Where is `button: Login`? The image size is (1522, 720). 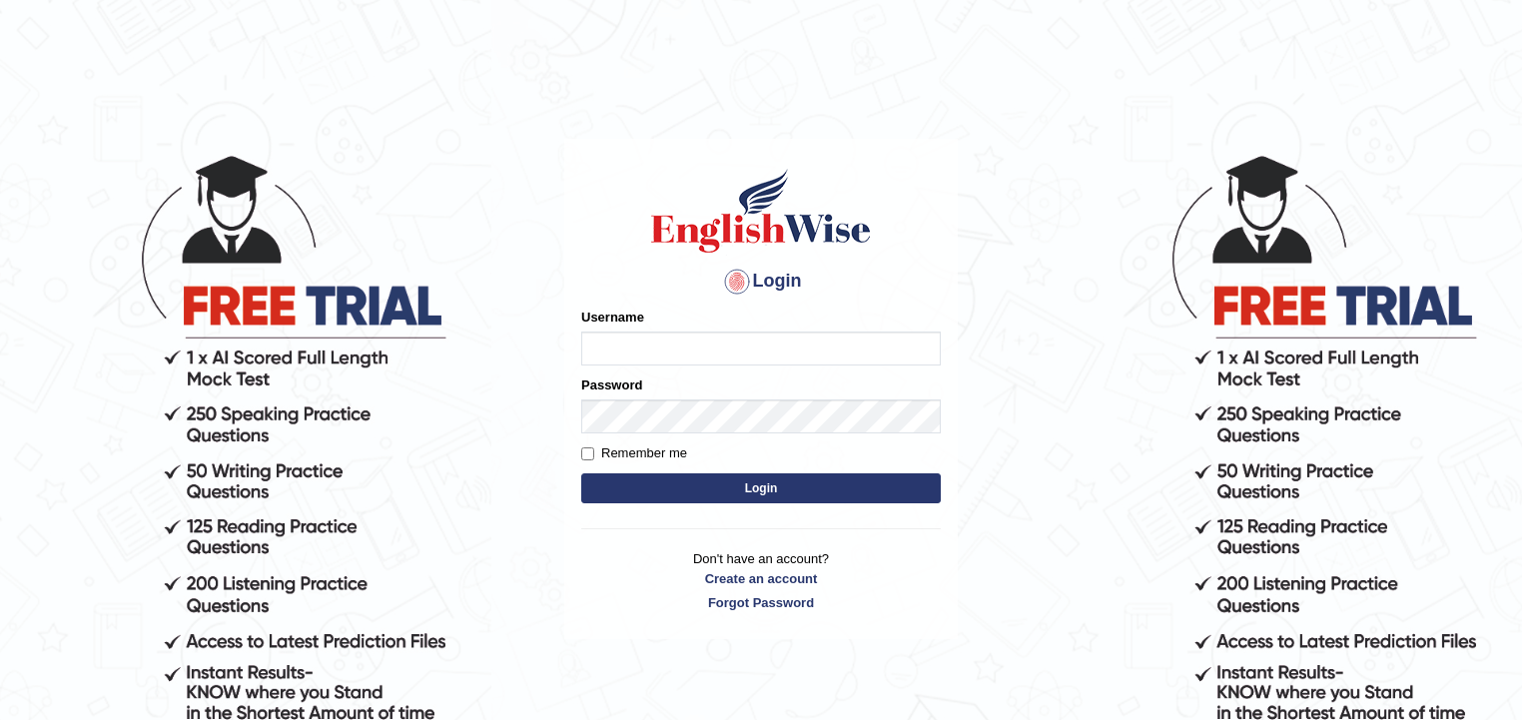
button: Login is located at coordinates (761, 488).